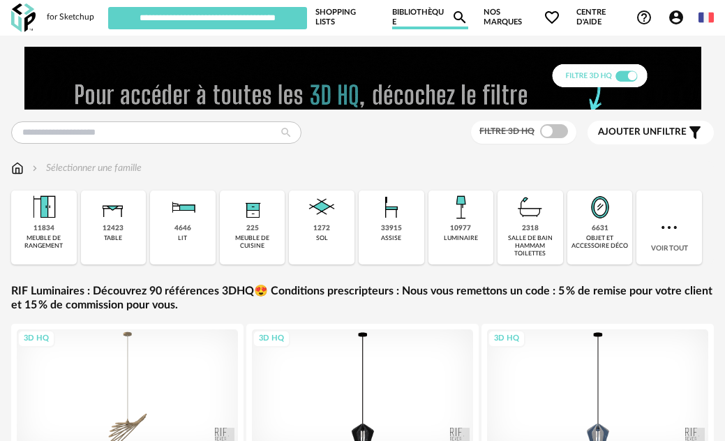 This screenshot has width=725, height=441. Describe the element at coordinates (706, 17) in the screenshot. I see `img: fr` at that location.